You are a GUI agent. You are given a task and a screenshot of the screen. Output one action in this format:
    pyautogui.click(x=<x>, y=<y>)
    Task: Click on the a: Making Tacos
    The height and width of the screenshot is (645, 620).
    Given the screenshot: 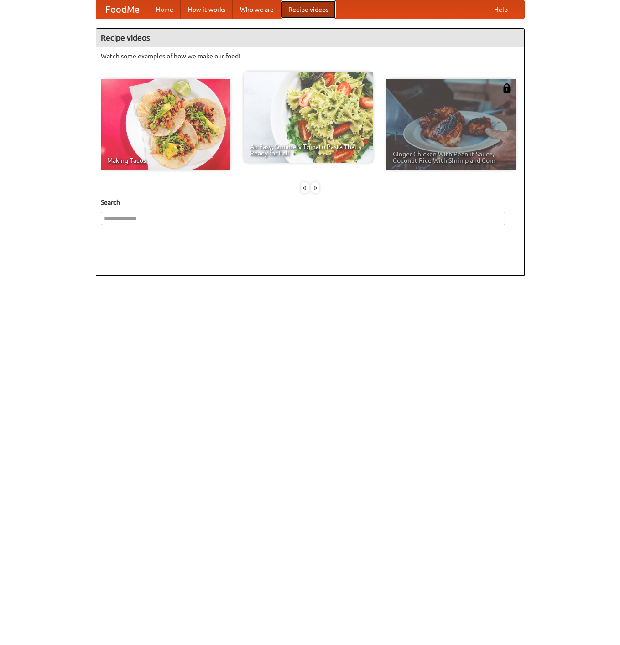 What is the action you would take?
    pyautogui.click(x=166, y=124)
    